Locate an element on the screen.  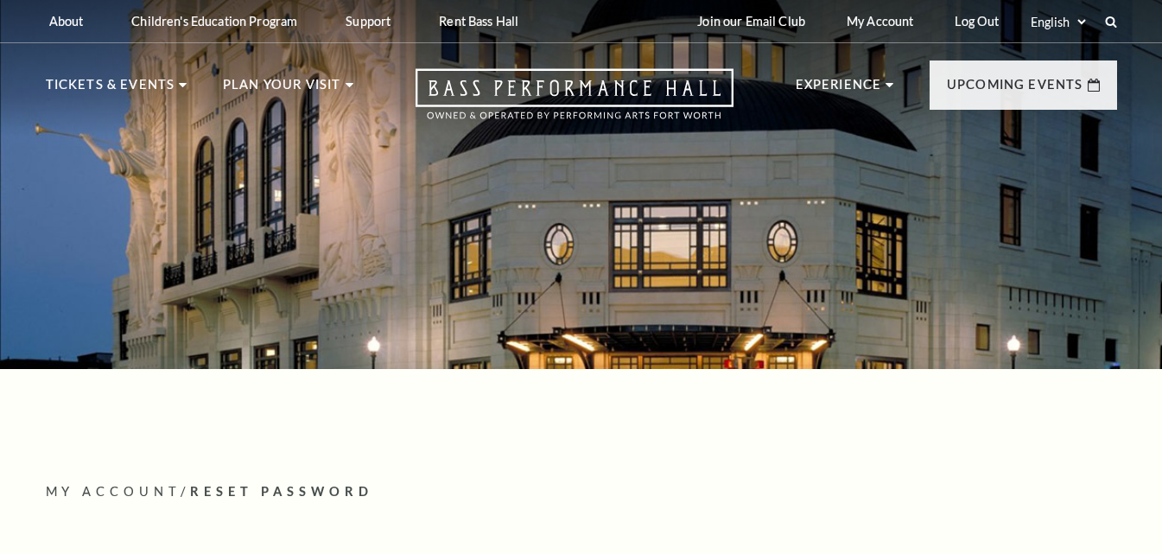
p: Support is located at coordinates (368, 21).